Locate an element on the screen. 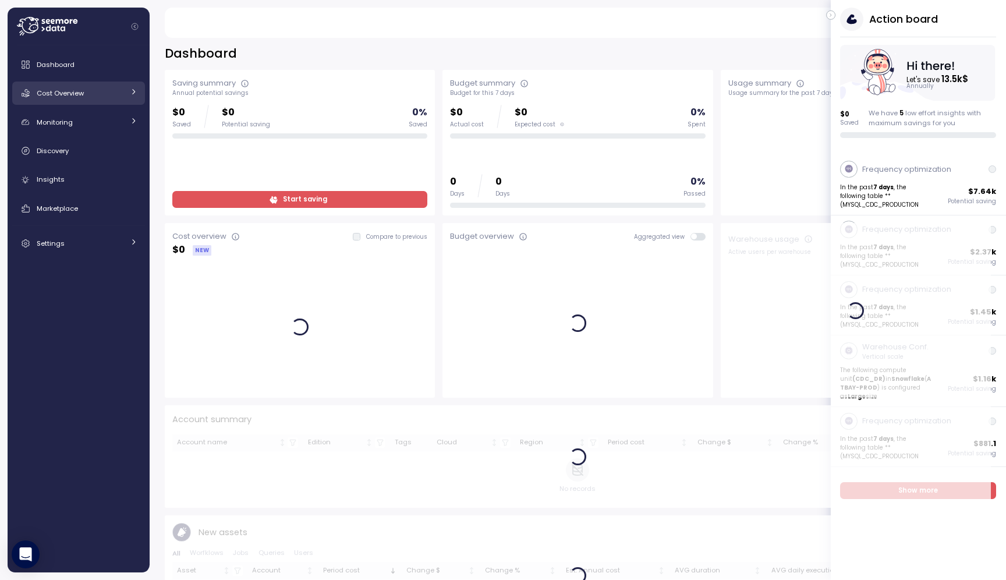 Image resolution: width=1006 pixels, height=580 pixels. a: Cost Overview is located at coordinates (79, 93).